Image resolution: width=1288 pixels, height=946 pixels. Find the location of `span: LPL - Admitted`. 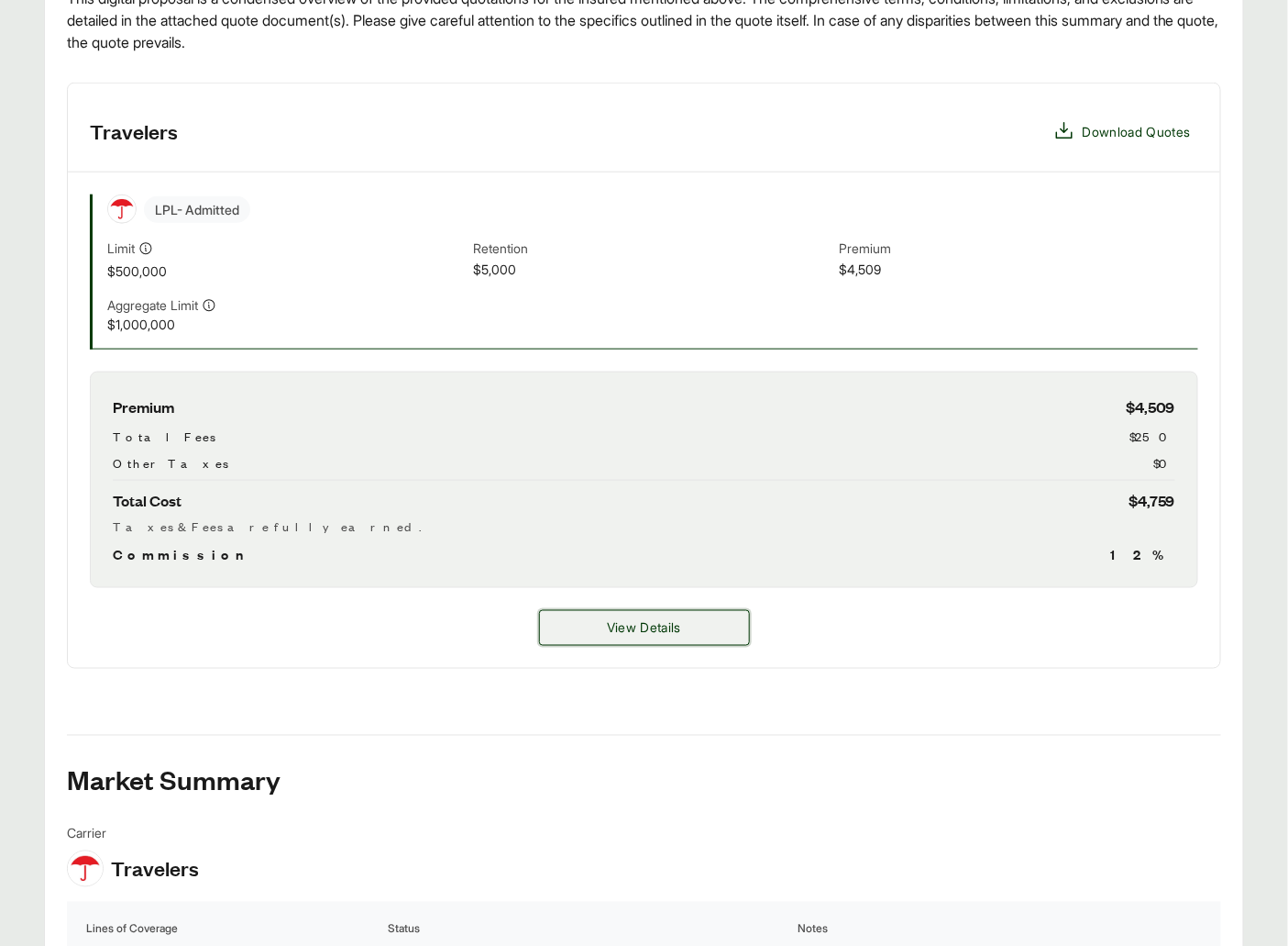

span: LPL - Admitted is located at coordinates (197, 209).